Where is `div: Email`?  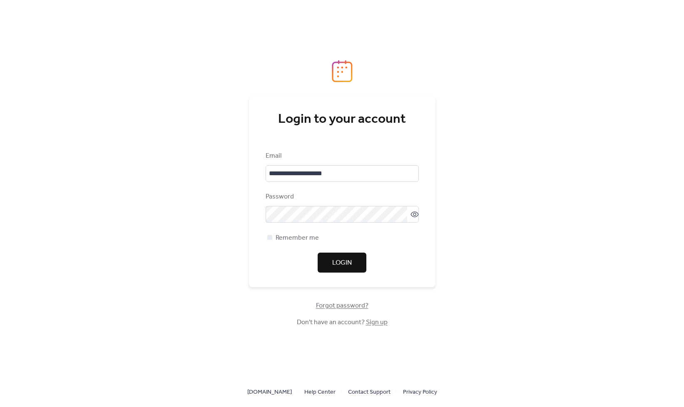
div: Email is located at coordinates (341, 156).